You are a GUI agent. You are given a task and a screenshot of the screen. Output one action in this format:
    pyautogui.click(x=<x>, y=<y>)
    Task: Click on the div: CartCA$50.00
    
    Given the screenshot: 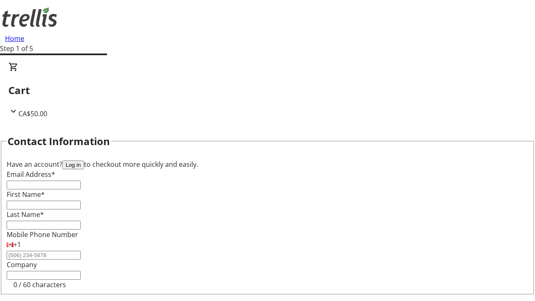 What is the action you would take?
    pyautogui.click(x=268, y=90)
    